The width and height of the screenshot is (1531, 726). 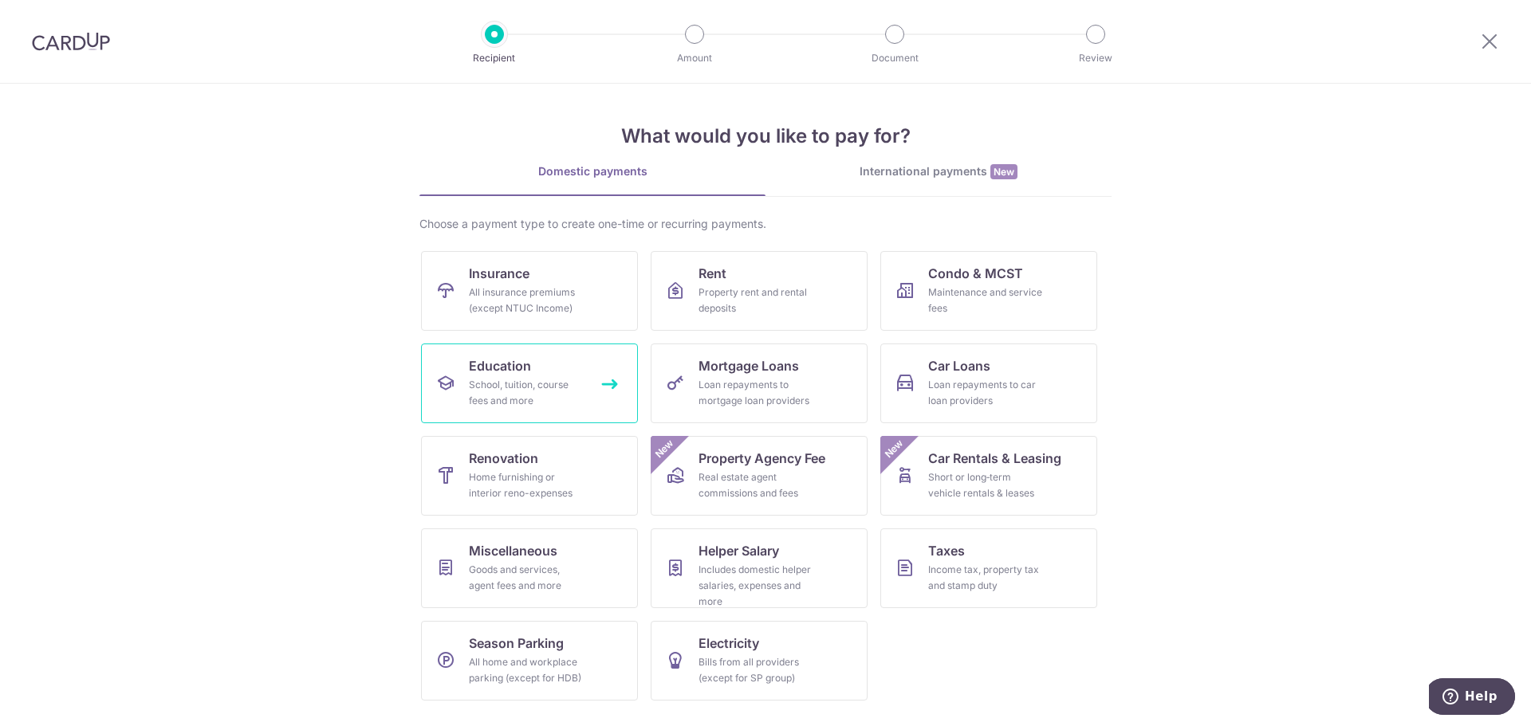 I want to click on a: Season ParkingAll home and workplace parking (except for HDB), so click(x=529, y=661).